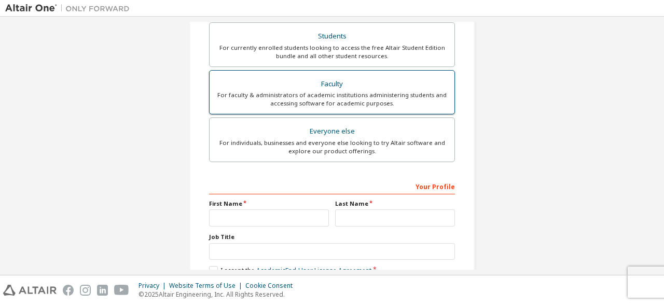 The width and height of the screenshot is (664, 305). I want to click on div: Faculty, so click(332, 84).